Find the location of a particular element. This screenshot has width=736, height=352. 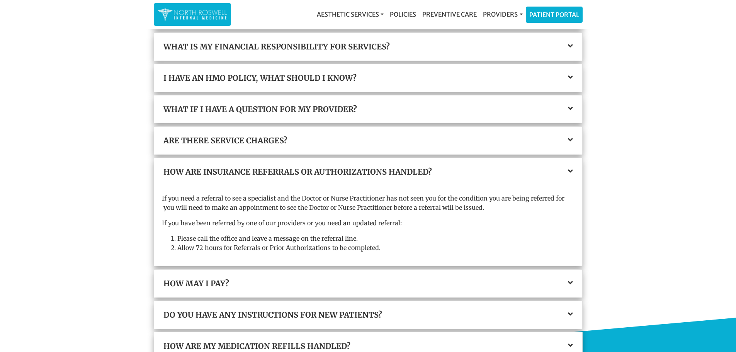

img: North Roswell Internal Medicine is located at coordinates (193, 14).